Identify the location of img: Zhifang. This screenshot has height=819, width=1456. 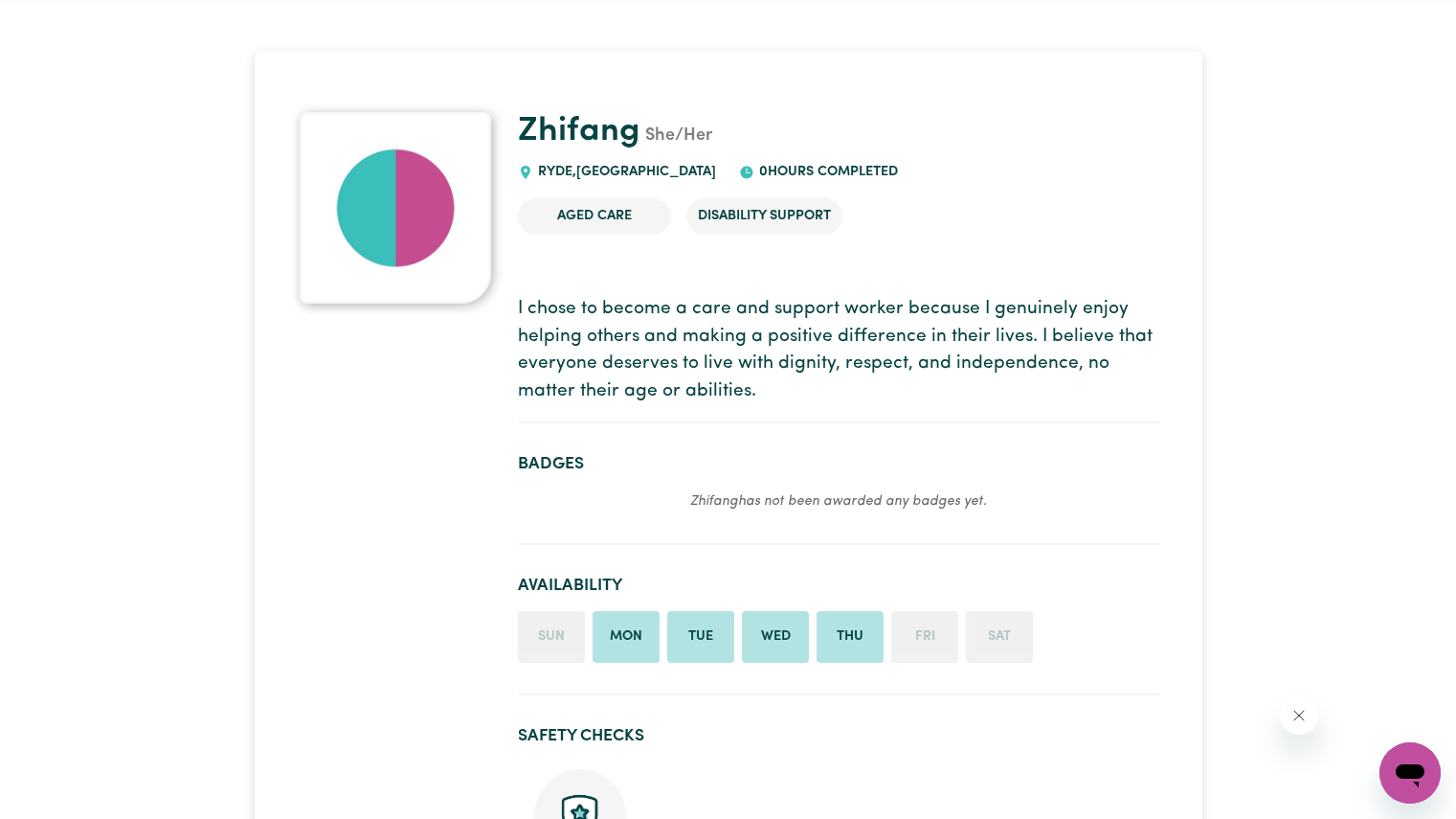
(395, 208).